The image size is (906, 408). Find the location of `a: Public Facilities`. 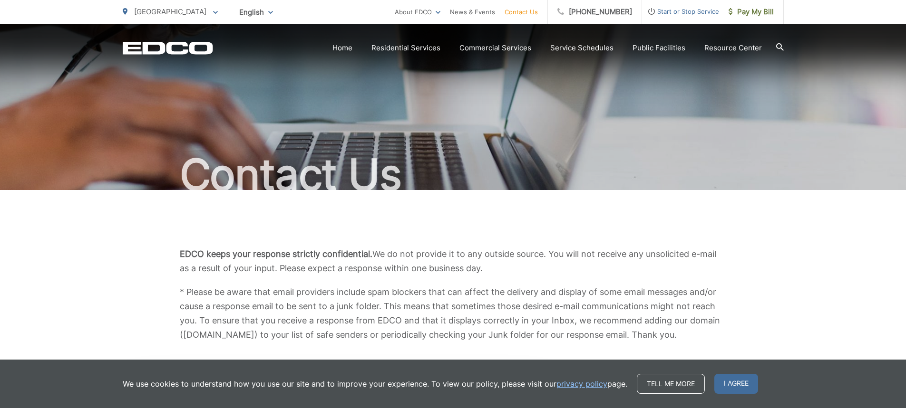

a: Public Facilities is located at coordinates (658, 48).